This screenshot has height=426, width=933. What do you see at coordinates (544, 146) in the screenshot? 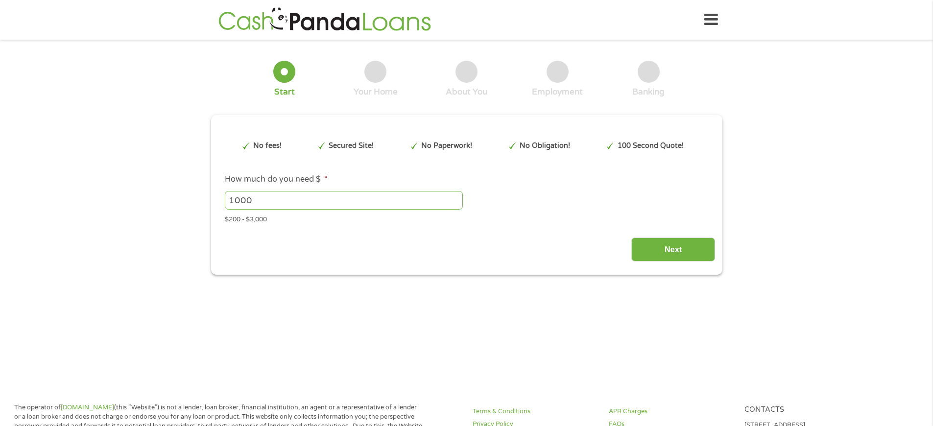
I see `p: No Obligation!` at bounding box center [544, 146].